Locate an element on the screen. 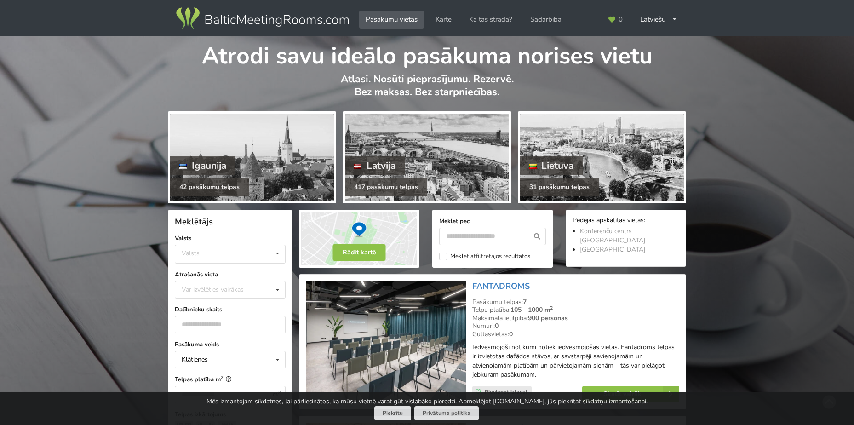  div: Numuri: is located at coordinates (576, 326).